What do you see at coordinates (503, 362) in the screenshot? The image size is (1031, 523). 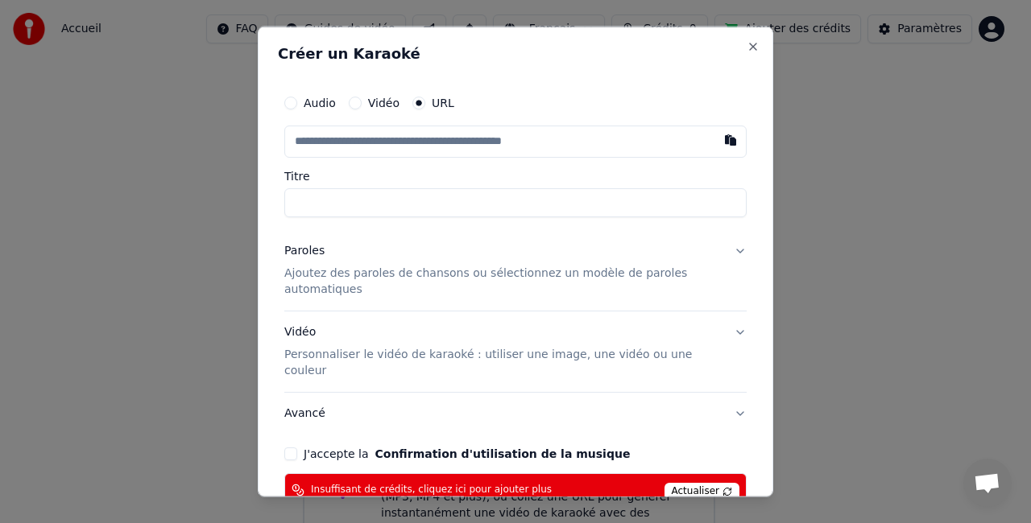 I see `p: Personnaliser le vidéo de karaoké : utiliser une image, une vidéo ou une couleur` at bounding box center [503, 362].